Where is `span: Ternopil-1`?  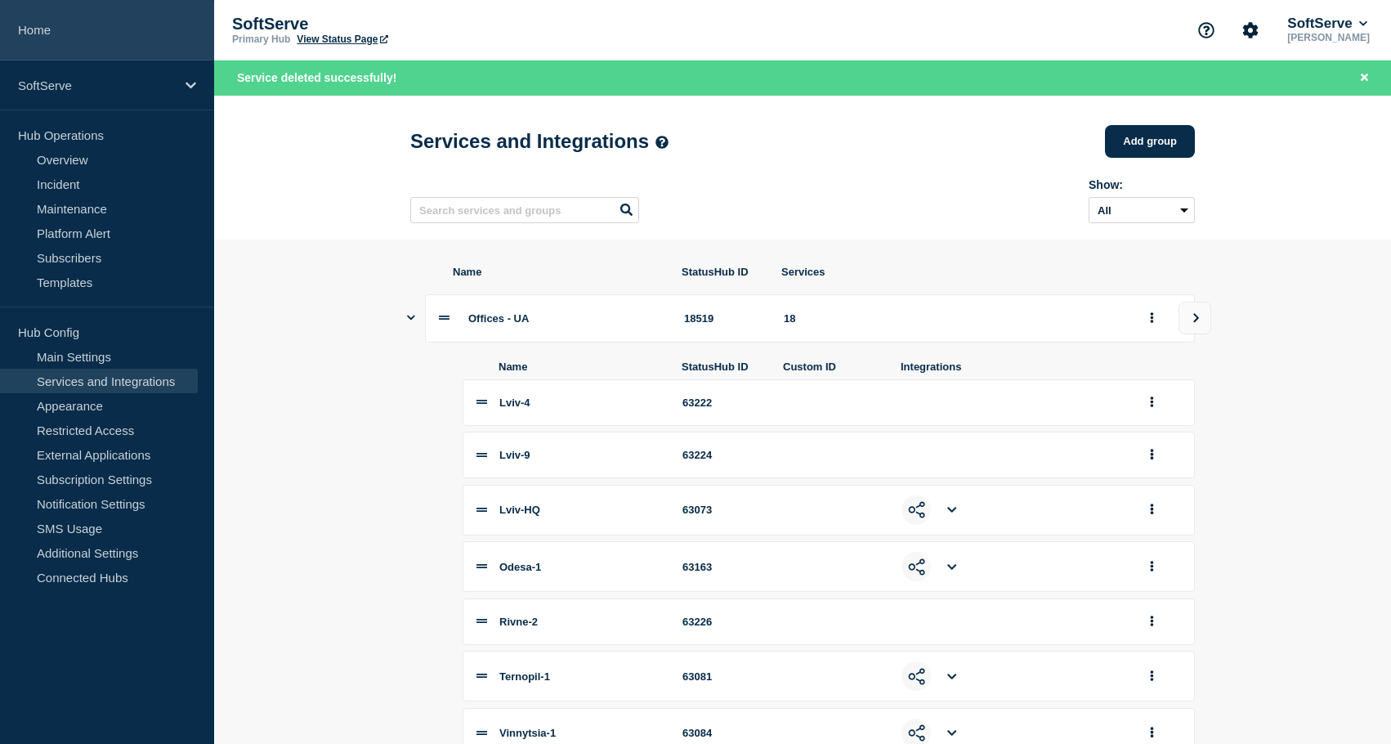
span: Ternopil-1 is located at coordinates (525, 676).